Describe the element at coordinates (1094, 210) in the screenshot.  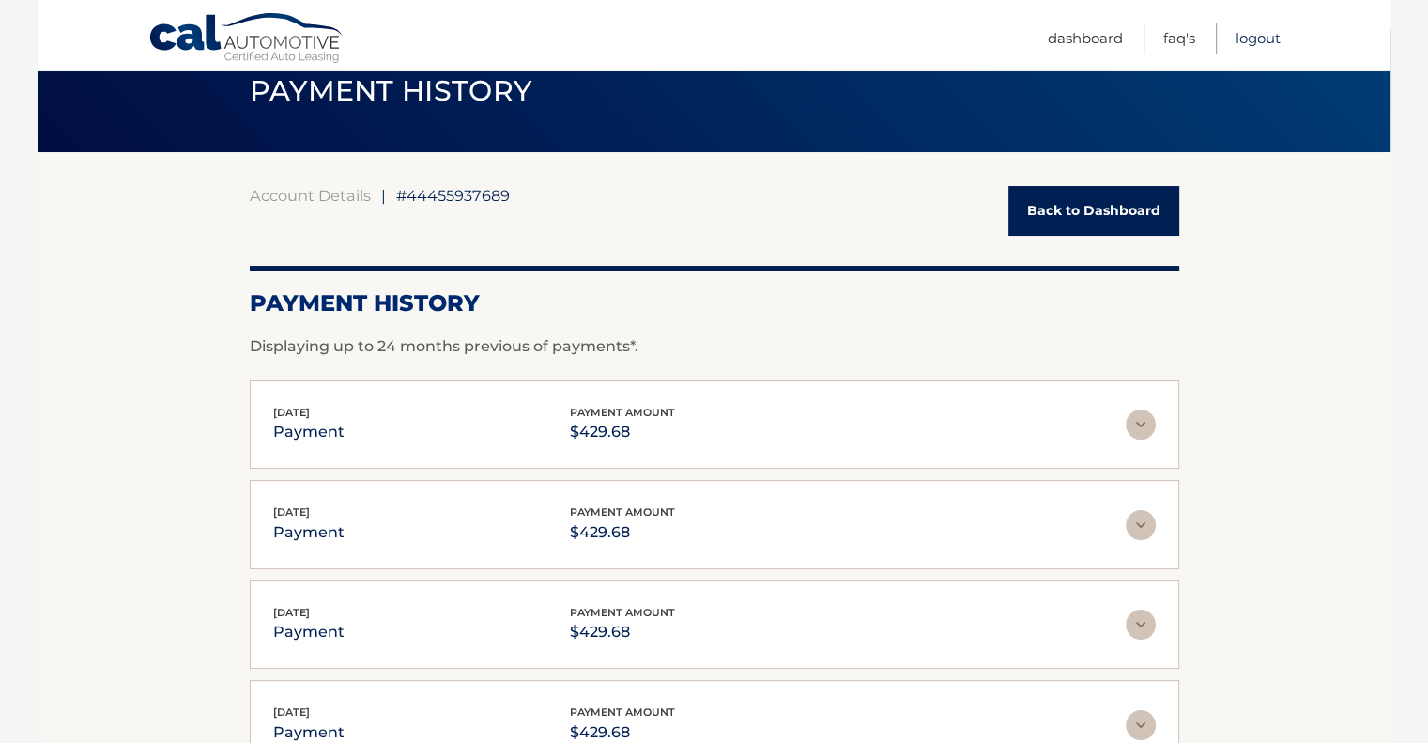
I see `a: Back to Dashboard` at that location.